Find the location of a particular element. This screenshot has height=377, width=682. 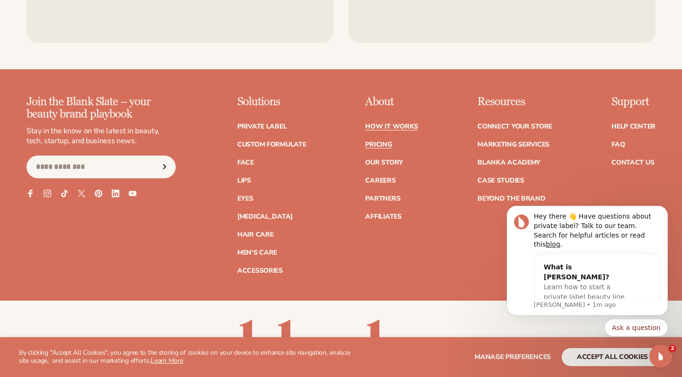

a: Partners is located at coordinates (383, 198).